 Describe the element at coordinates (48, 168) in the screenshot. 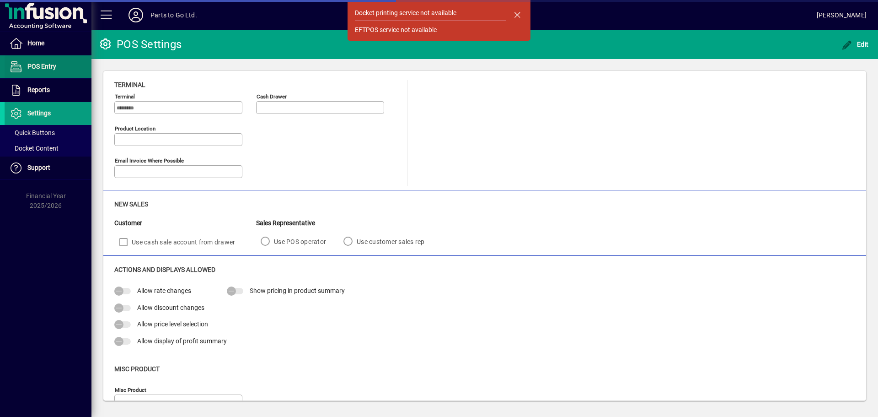

I see `a: Support` at that location.